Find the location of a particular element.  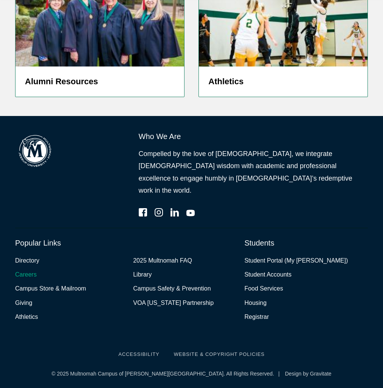

a: Student Accounts is located at coordinates (268, 275).